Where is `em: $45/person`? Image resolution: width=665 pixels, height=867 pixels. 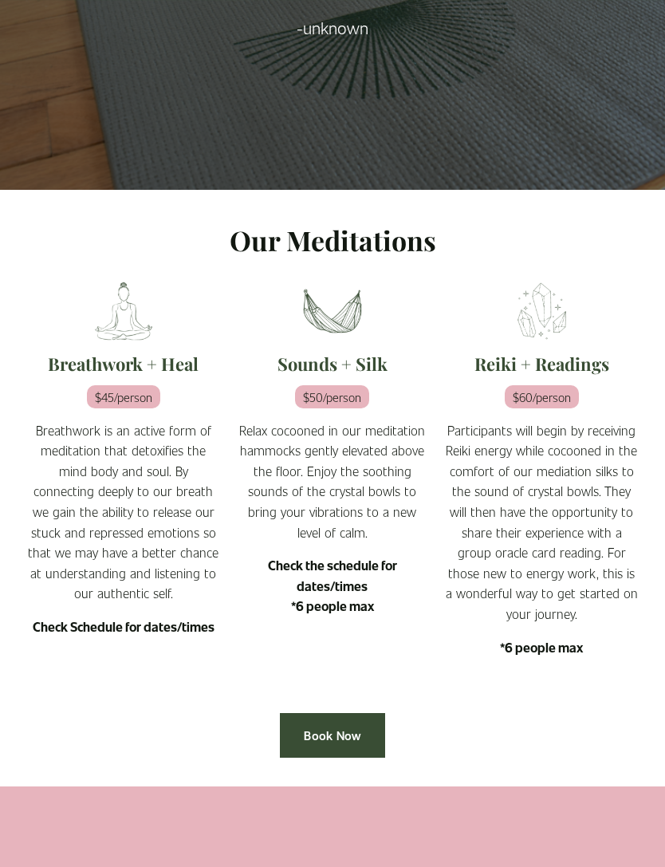
em: $45/person is located at coordinates (124, 396).